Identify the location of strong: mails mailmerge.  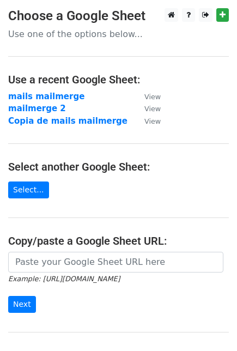
(46, 97).